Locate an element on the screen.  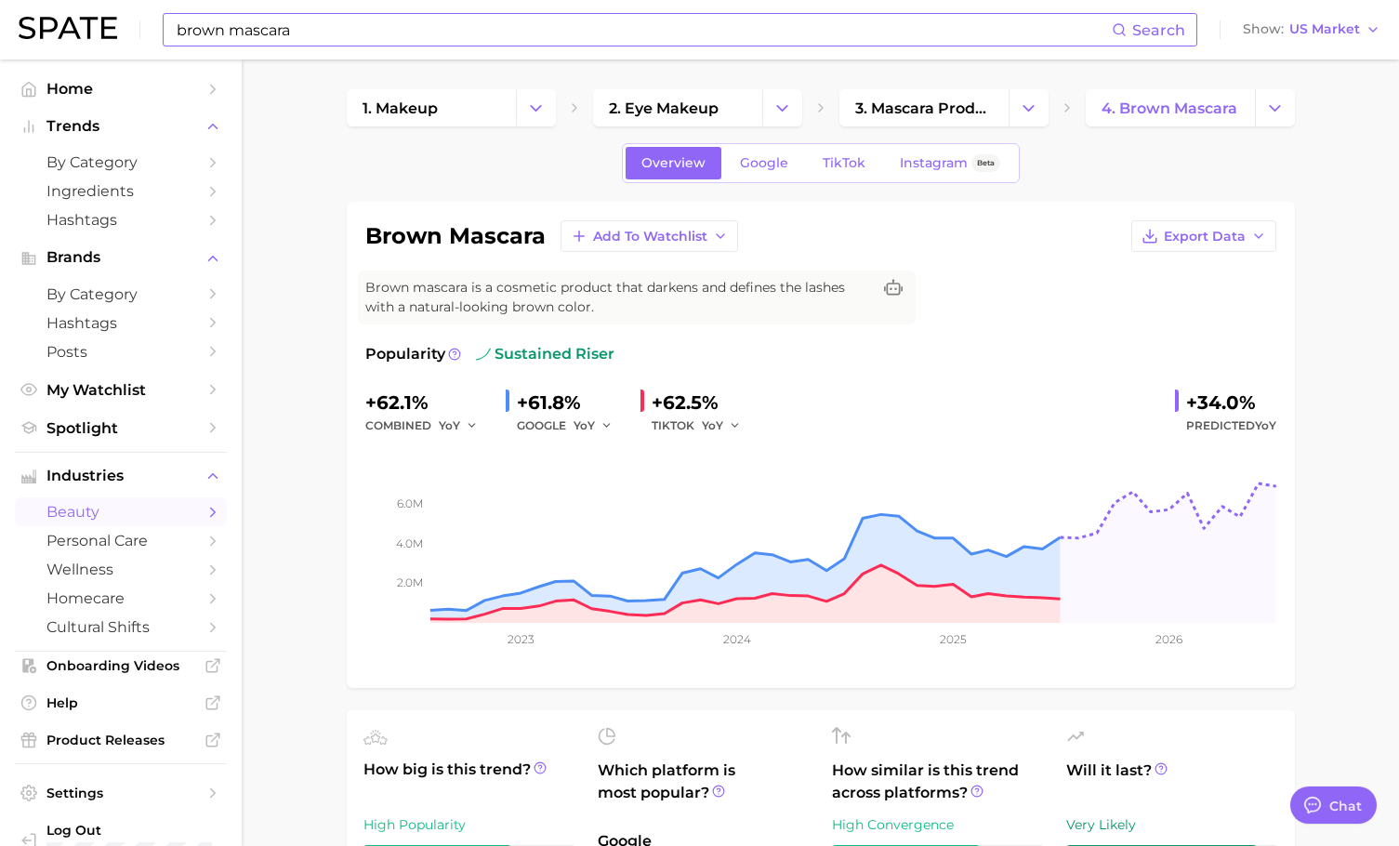
a: 1. makeup is located at coordinates (431, 108).